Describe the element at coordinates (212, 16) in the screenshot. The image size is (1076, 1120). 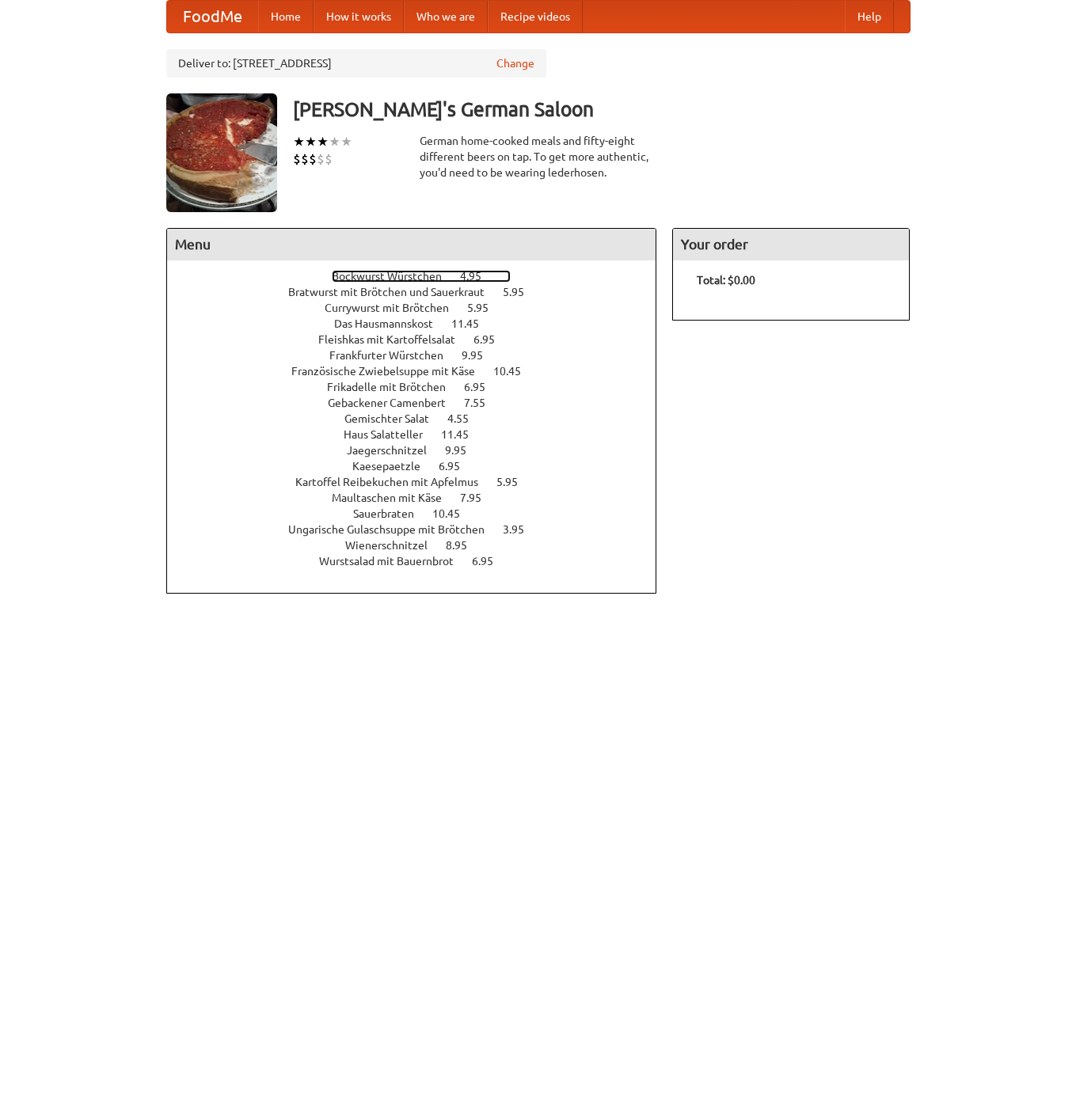
I see `a: FoodMe` at that location.